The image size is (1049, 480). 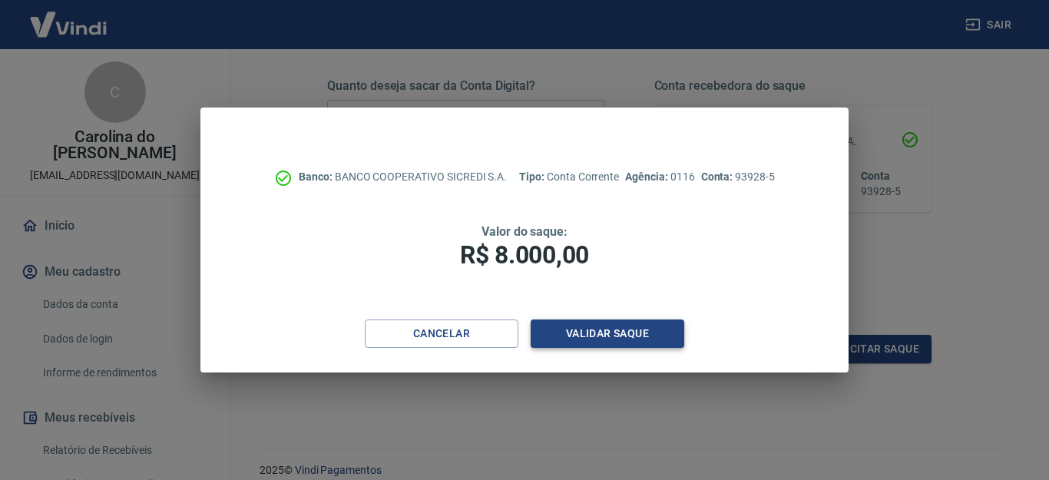 What do you see at coordinates (533, 177) in the screenshot?
I see `span: Tipo:` at bounding box center [533, 177].